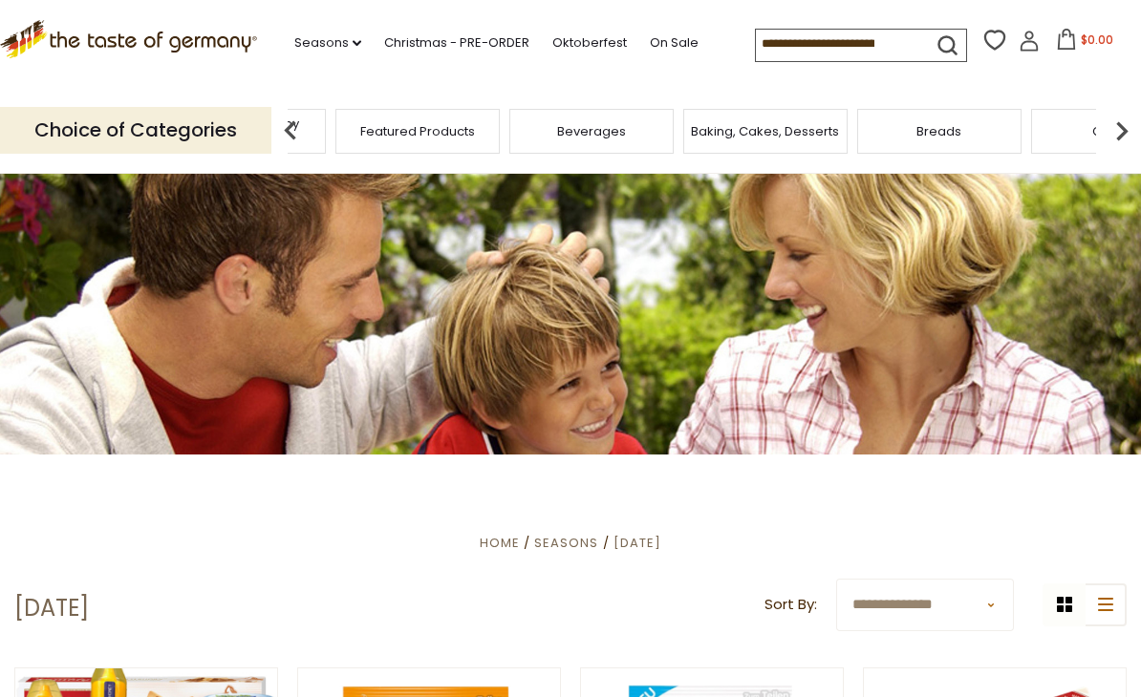  I want to click on span: Beverages, so click(591, 131).